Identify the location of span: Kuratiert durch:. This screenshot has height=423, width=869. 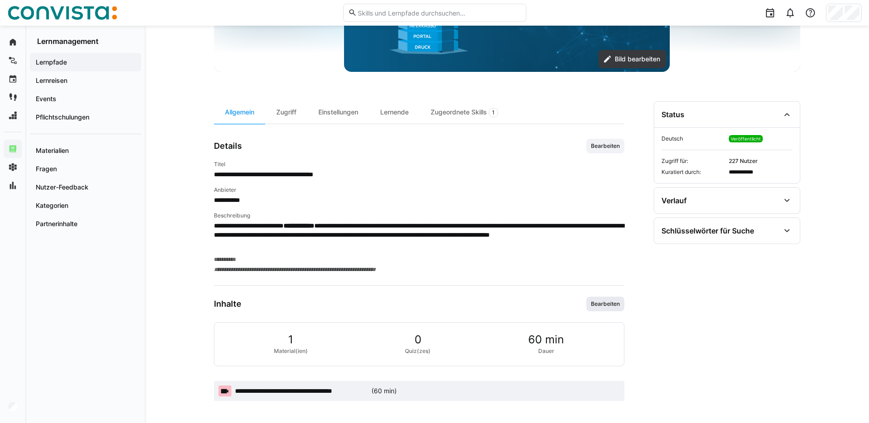
(693, 172).